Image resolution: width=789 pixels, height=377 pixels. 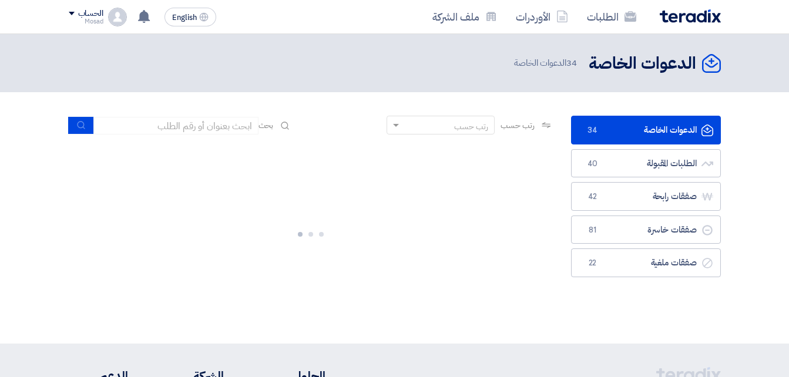 I want to click on div: Mosad, so click(x=86, y=21).